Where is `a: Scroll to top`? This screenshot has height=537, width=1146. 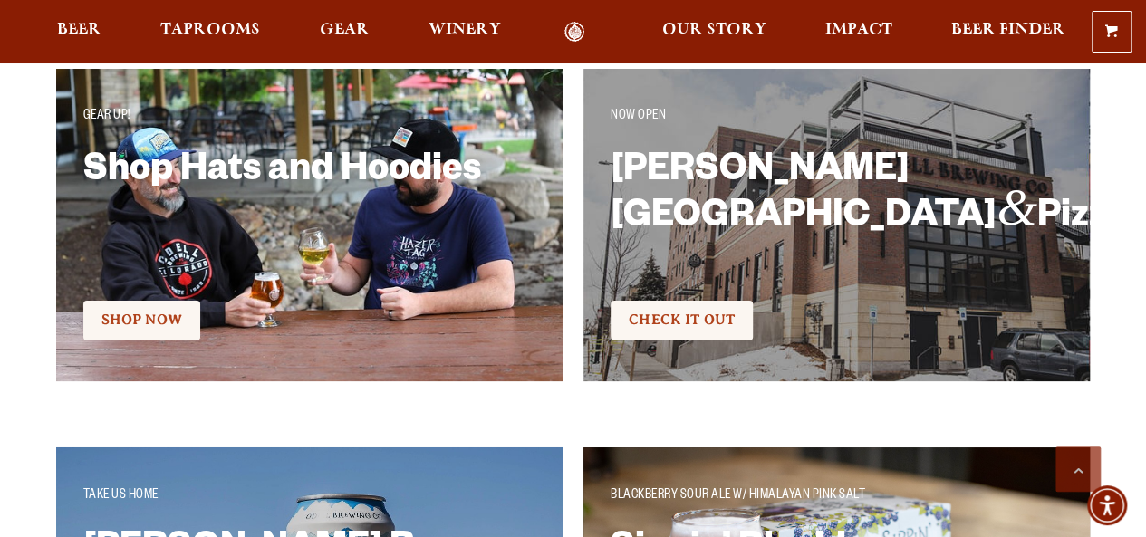
a: Scroll to top is located at coordinates (1078, 469).